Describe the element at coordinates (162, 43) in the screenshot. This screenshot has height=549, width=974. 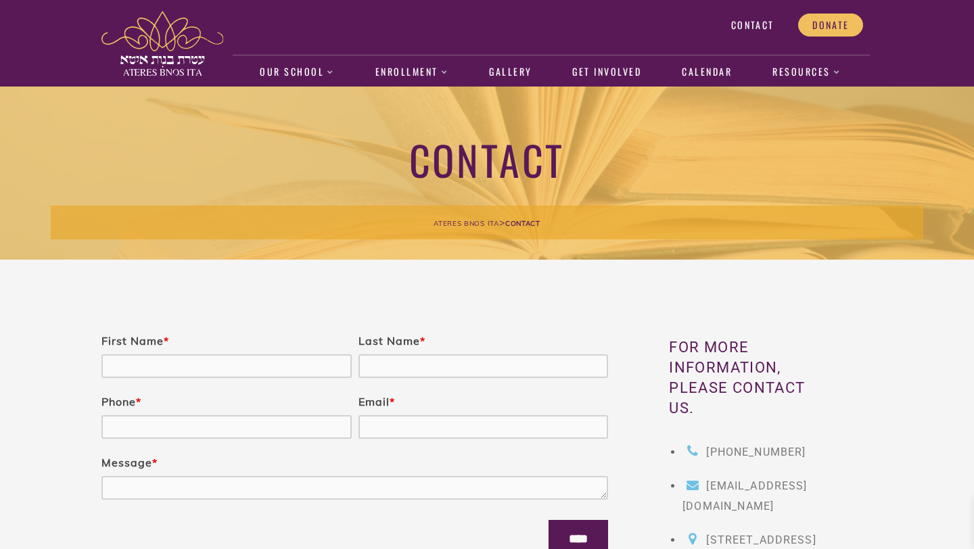
I see `img: ateres` at that location.